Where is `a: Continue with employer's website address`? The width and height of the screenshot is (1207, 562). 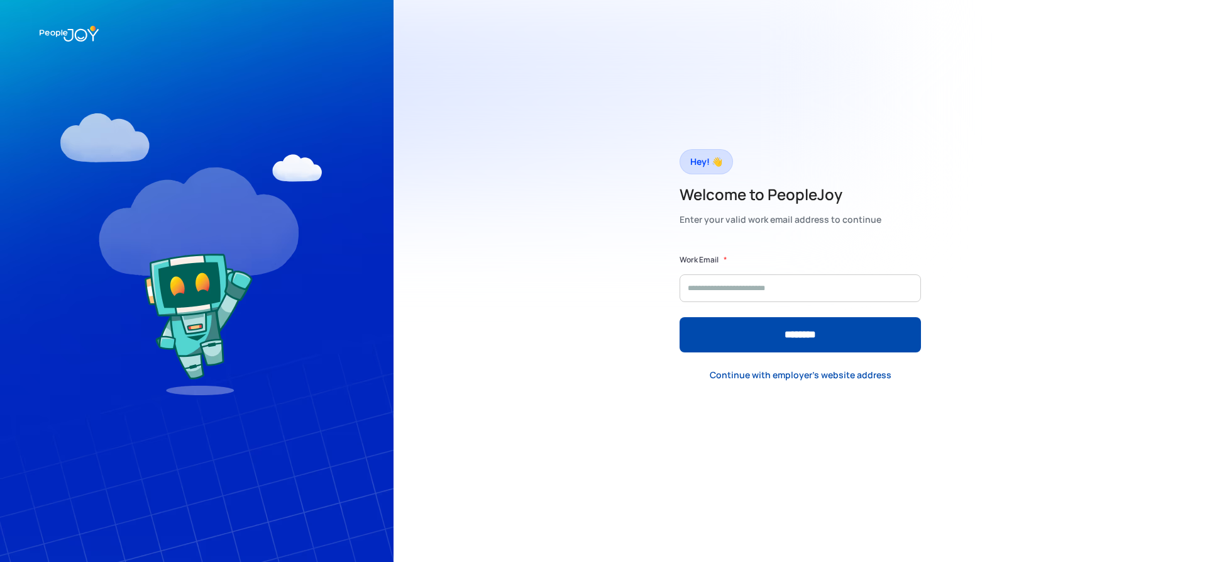 a: Continue with employer's website address is located at coordinates (800, 374).